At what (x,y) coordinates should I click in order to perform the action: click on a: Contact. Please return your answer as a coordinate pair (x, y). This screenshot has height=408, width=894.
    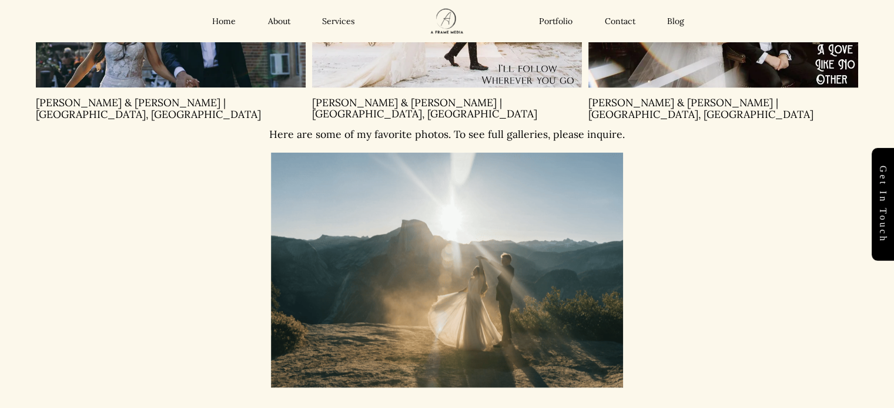
    Looking at the image, I should click on (619, 22).